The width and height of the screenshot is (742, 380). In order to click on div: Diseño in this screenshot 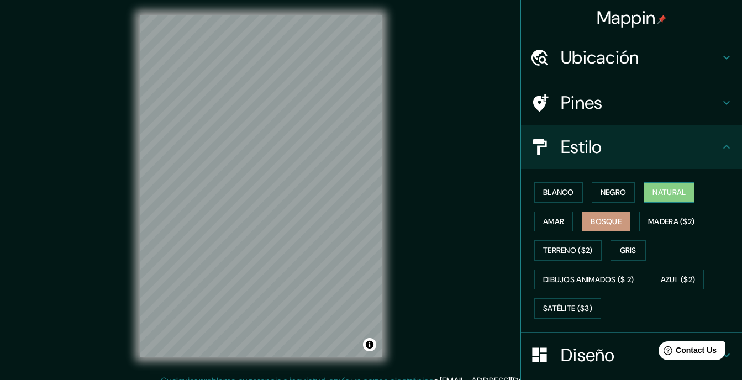, I will do `click(631, 355)`.